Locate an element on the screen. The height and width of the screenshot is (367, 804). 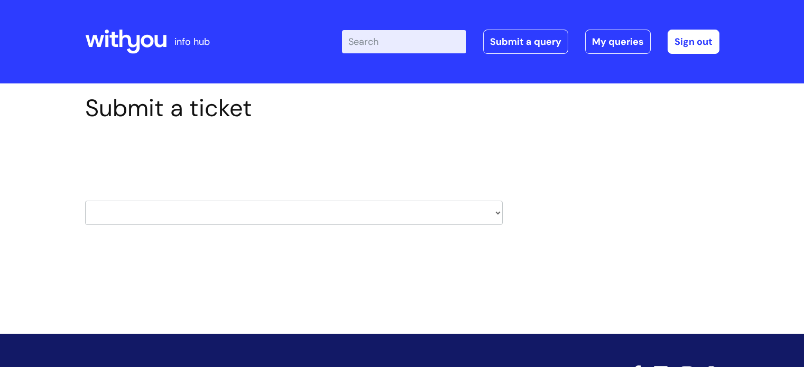
a: Submit a query is located at coordinates (525, 42).